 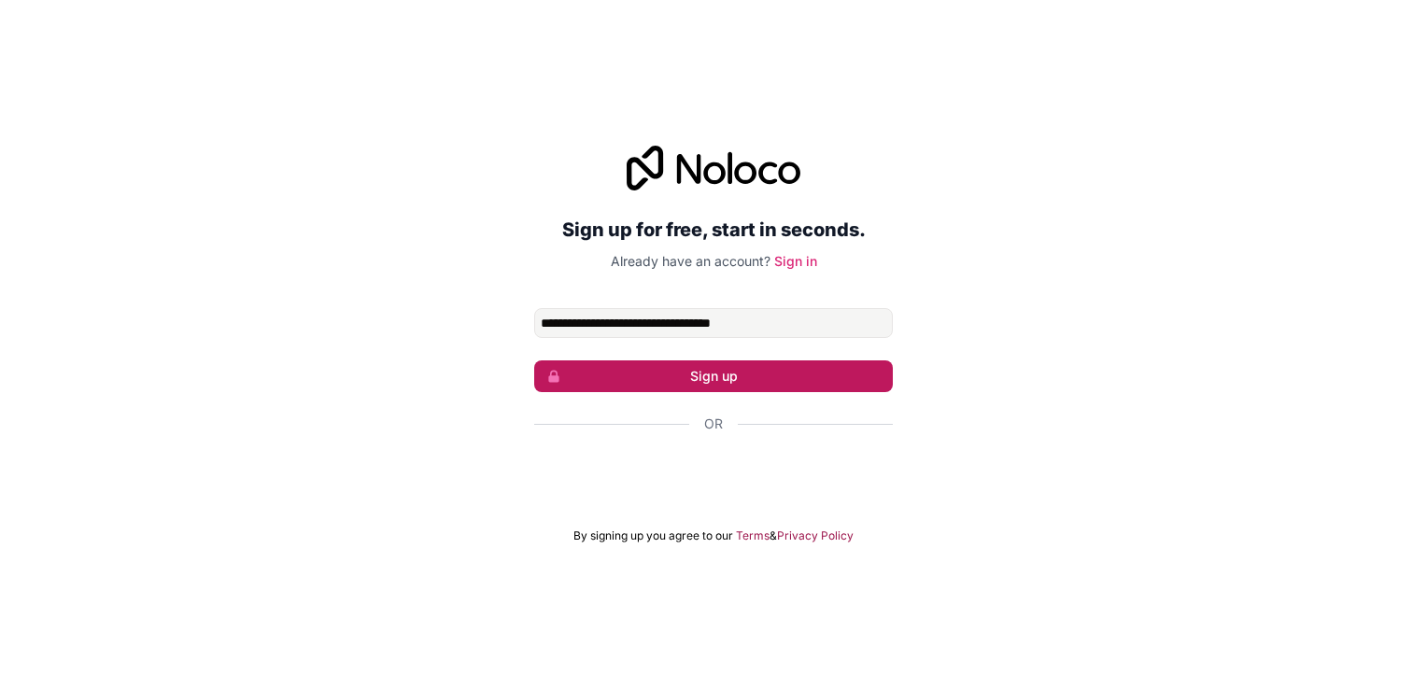 What do you see at coordinates (714, 323) in the screenshot?
I see `input: Email address` at bounding box center [714, 323].